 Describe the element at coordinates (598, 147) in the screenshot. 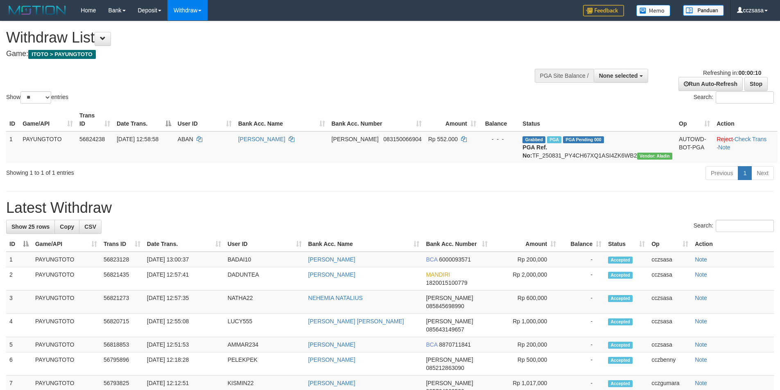

I see `td: TF_250831_PY4CH67XQ1ASI4ZK6WB2` at that location.